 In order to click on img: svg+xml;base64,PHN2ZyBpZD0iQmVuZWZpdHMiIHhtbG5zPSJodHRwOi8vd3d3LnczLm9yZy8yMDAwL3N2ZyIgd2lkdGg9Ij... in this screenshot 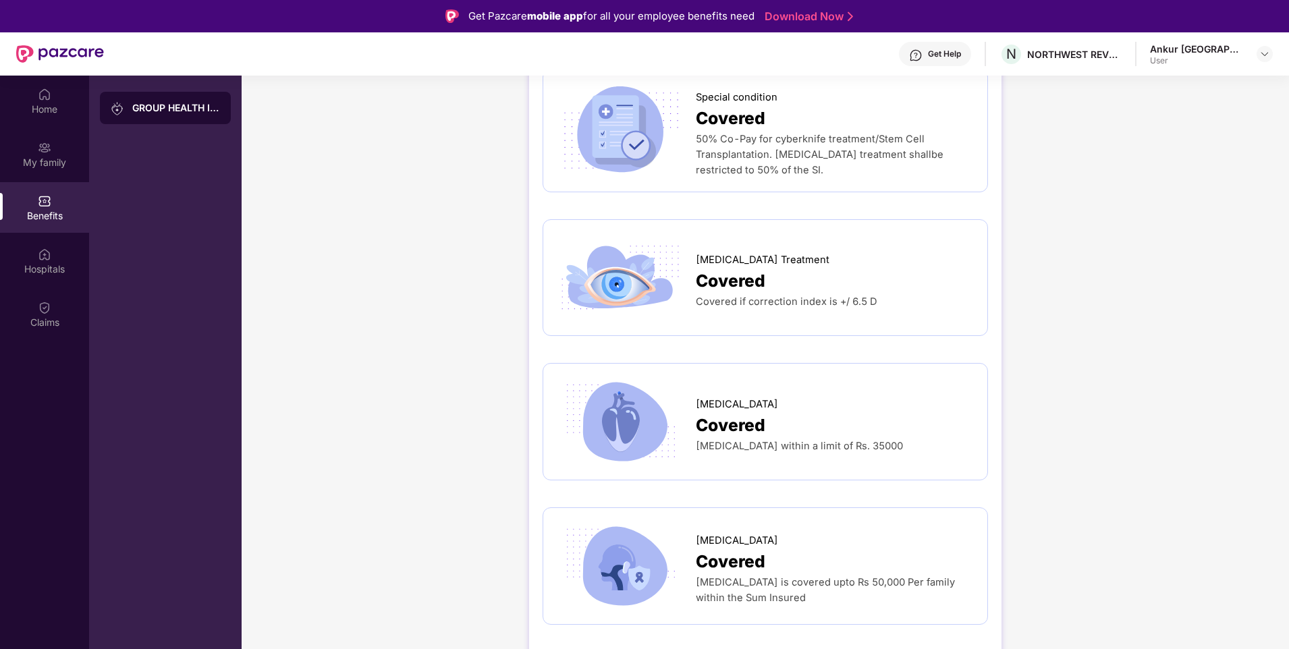, I will do `click(45, 201)`.